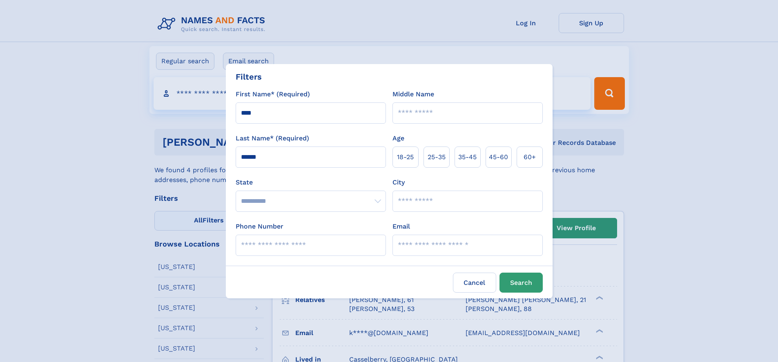  I want to click on span: 60+, so click(530, 157).